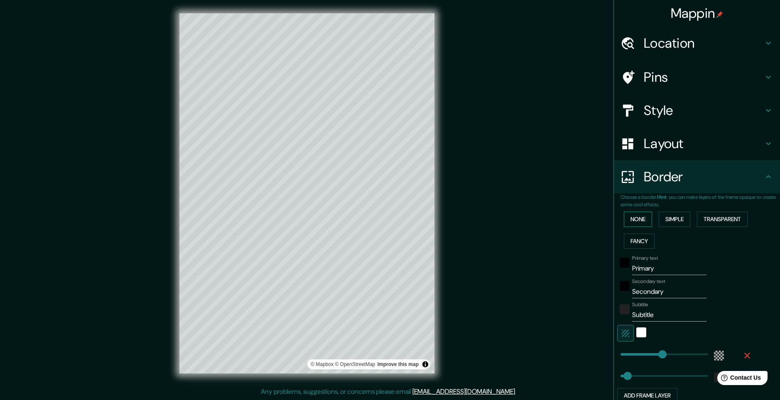 The width and height of the screenshot is (780, 400). What do you see at coordinates (697, 144) in the screenshot?
I see `div: Layout` at bounding box center [697, 144].